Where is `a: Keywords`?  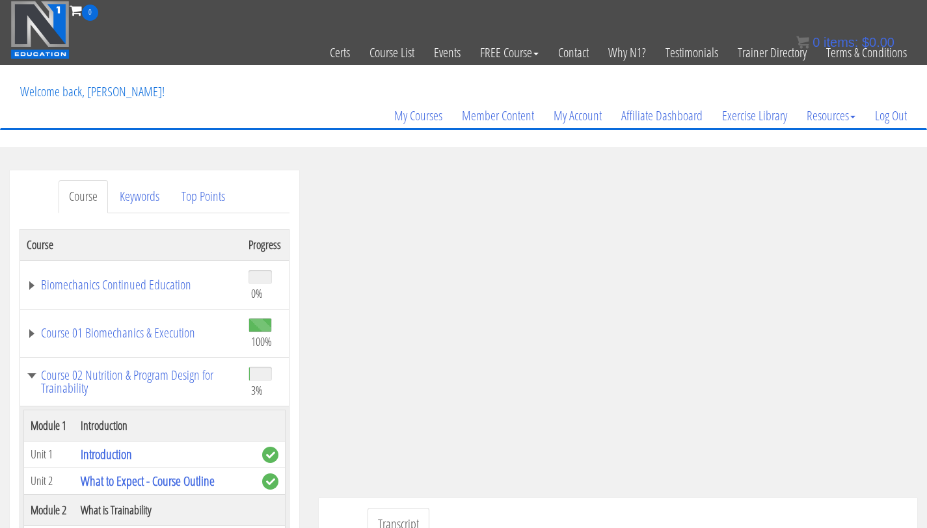
a: Keywords is located at coordinates (139, 196).